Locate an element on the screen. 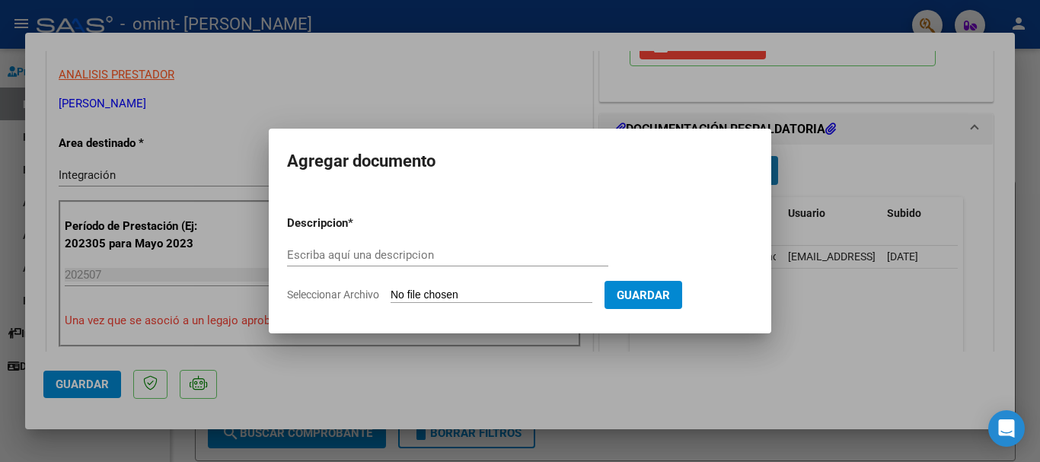 The height and width of the screenshot is (462, 1040). div: Open Intercom Messenger is located at coordinates (1006, 429).